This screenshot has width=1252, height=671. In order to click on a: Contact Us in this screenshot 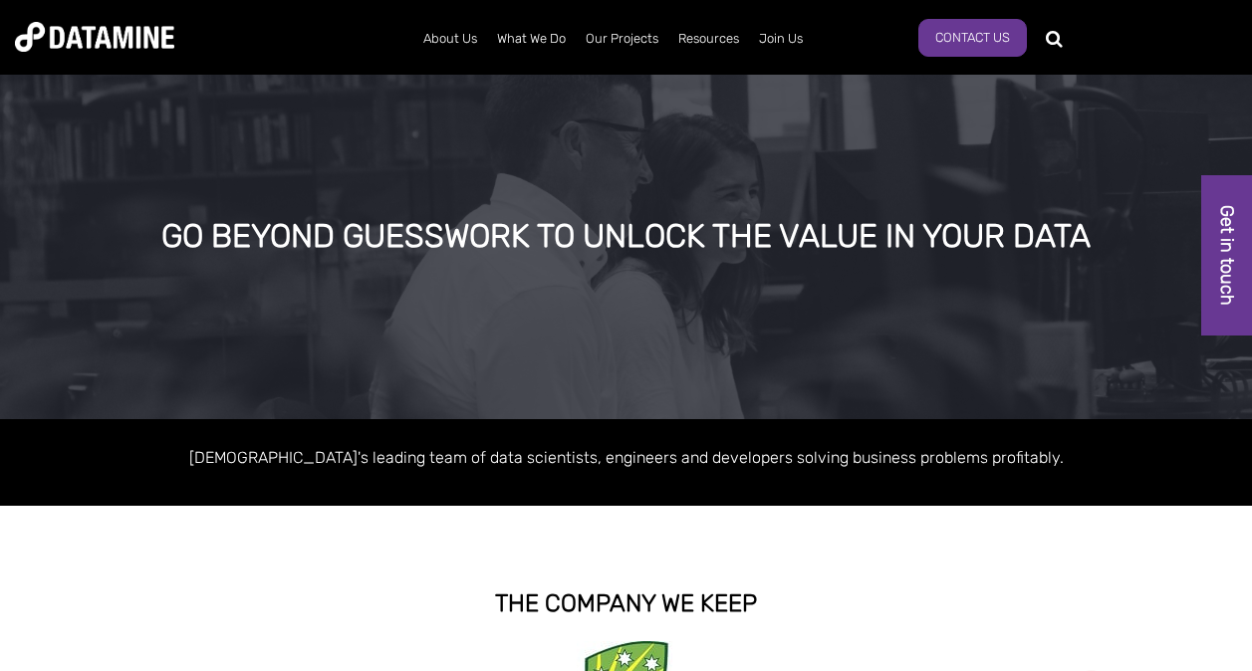, I will do `click(972, 38)`.